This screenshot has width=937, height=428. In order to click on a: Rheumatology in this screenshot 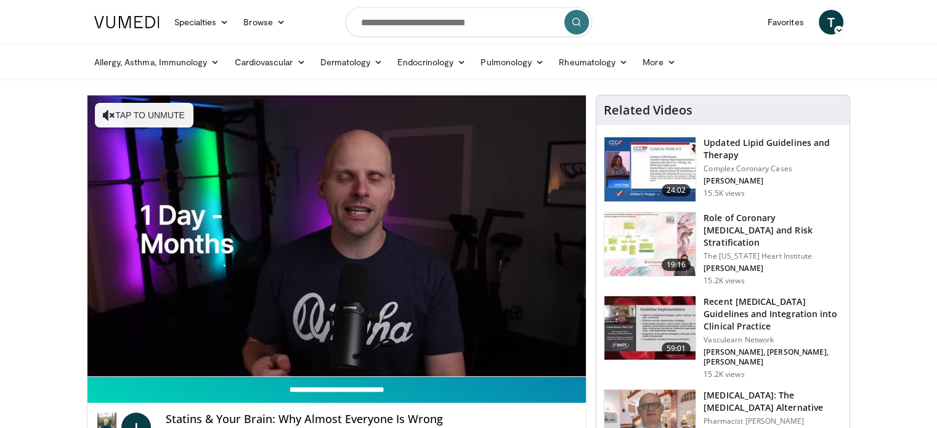, I will do `click(593, 62)`.